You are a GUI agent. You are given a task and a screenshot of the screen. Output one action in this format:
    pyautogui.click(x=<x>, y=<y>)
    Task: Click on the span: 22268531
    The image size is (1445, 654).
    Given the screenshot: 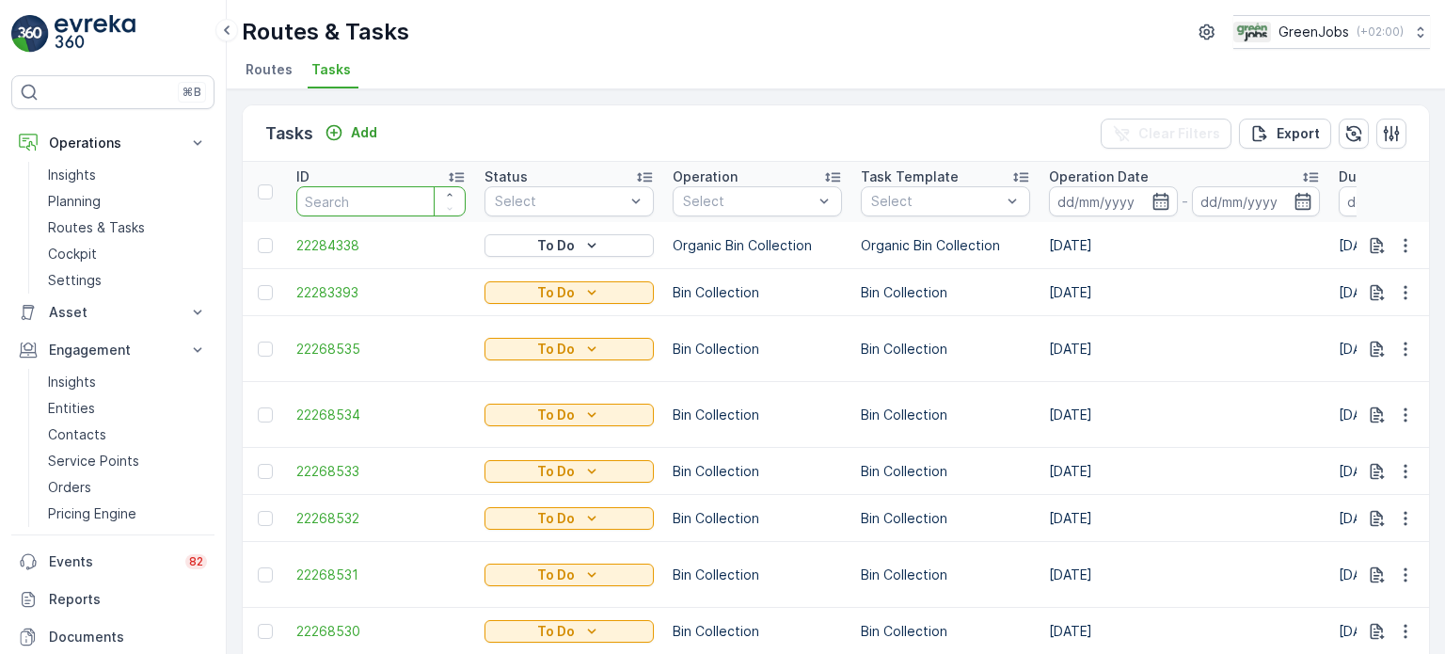 What is the action you would take?
    pyautogui.click(x=381, y=575)
    